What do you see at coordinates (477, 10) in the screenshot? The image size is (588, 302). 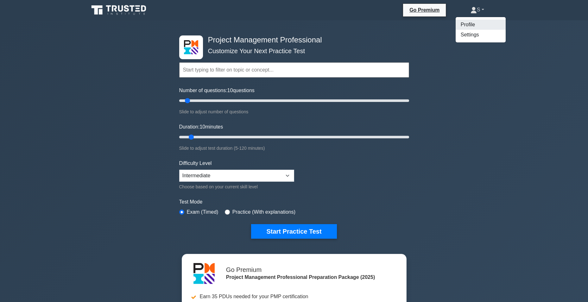 I see `a: S` at bounding box center [477, 10].